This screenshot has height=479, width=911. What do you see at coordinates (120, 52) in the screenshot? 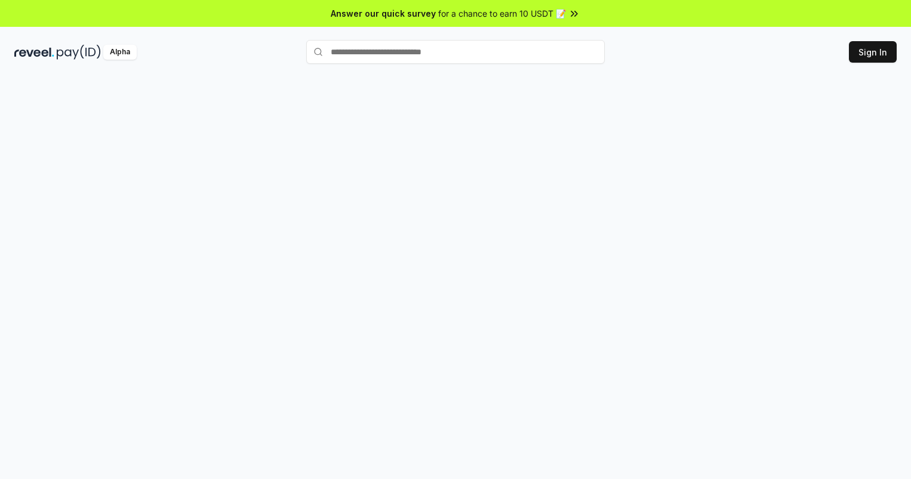
I see `div: Alpha` at bounding box center [120, 52].